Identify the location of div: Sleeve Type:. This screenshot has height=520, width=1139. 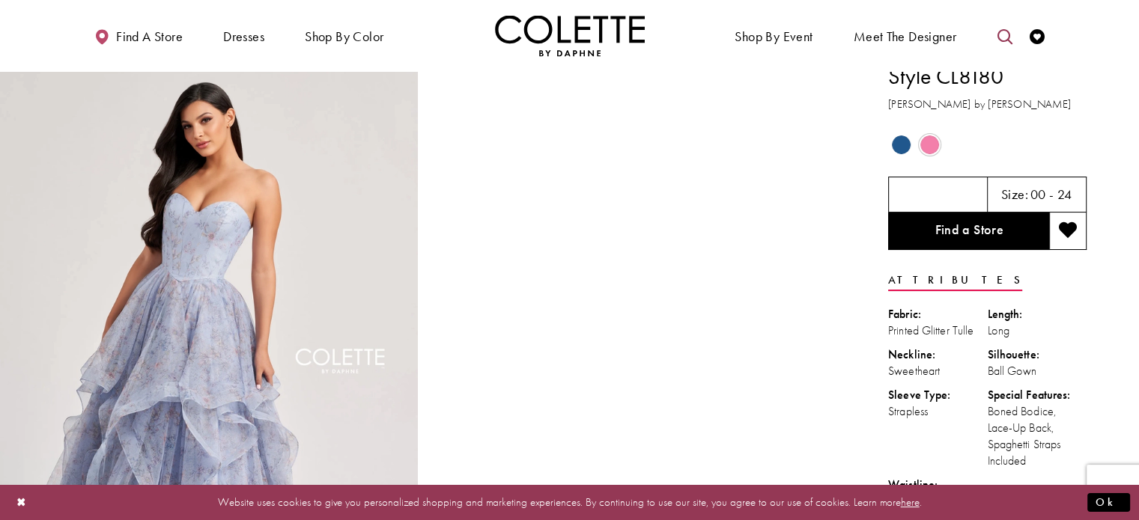
(937, 395).